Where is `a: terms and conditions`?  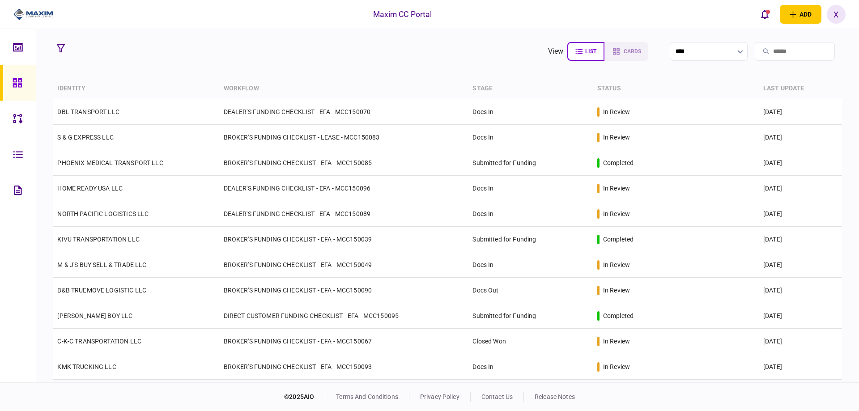 a: terms and conditions is located at coordinates (367, 397).